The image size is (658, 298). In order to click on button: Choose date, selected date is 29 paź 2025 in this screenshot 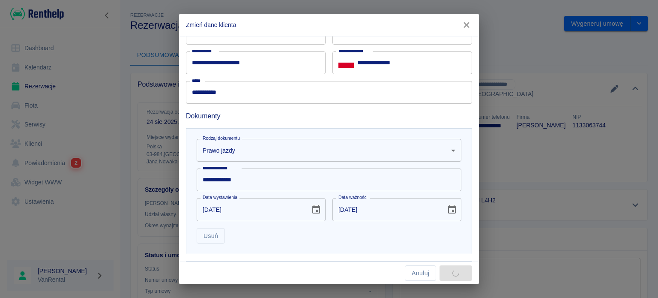, I will do `click(452, 209)`.